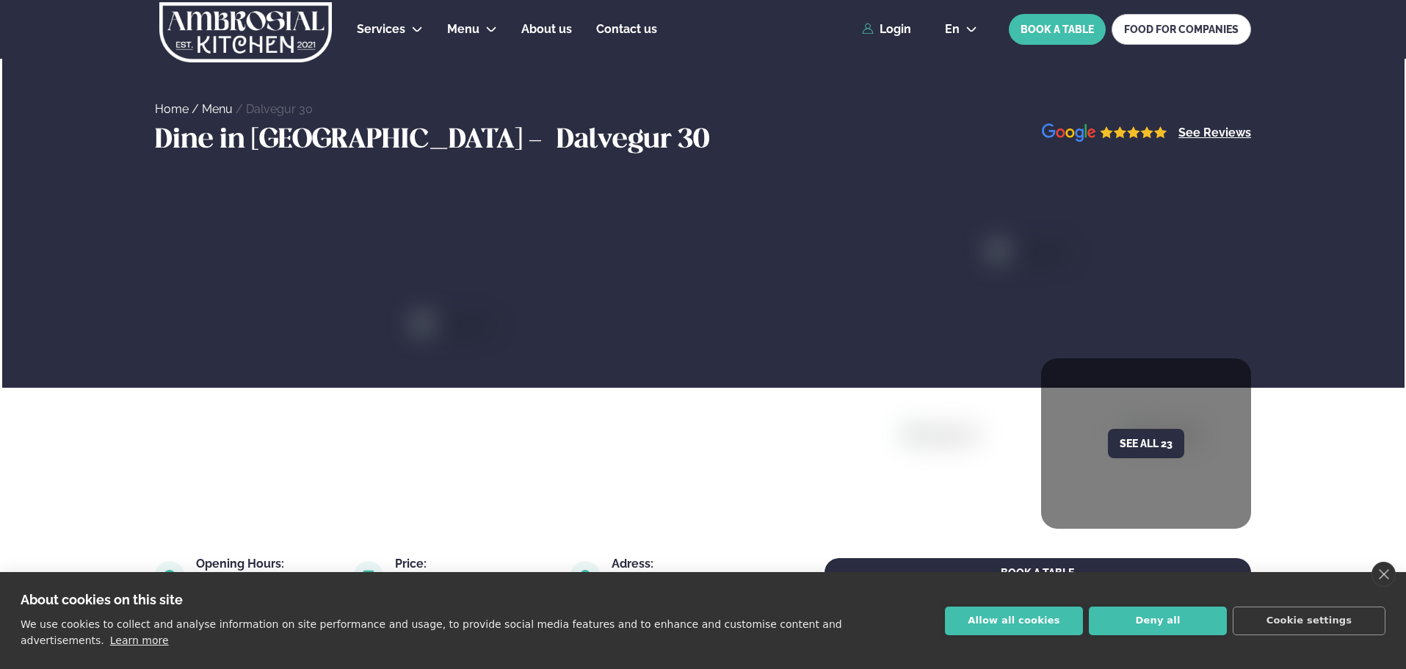 This screenshot has width=1406, height=669. I want to click on button: en, so click(961, 29).